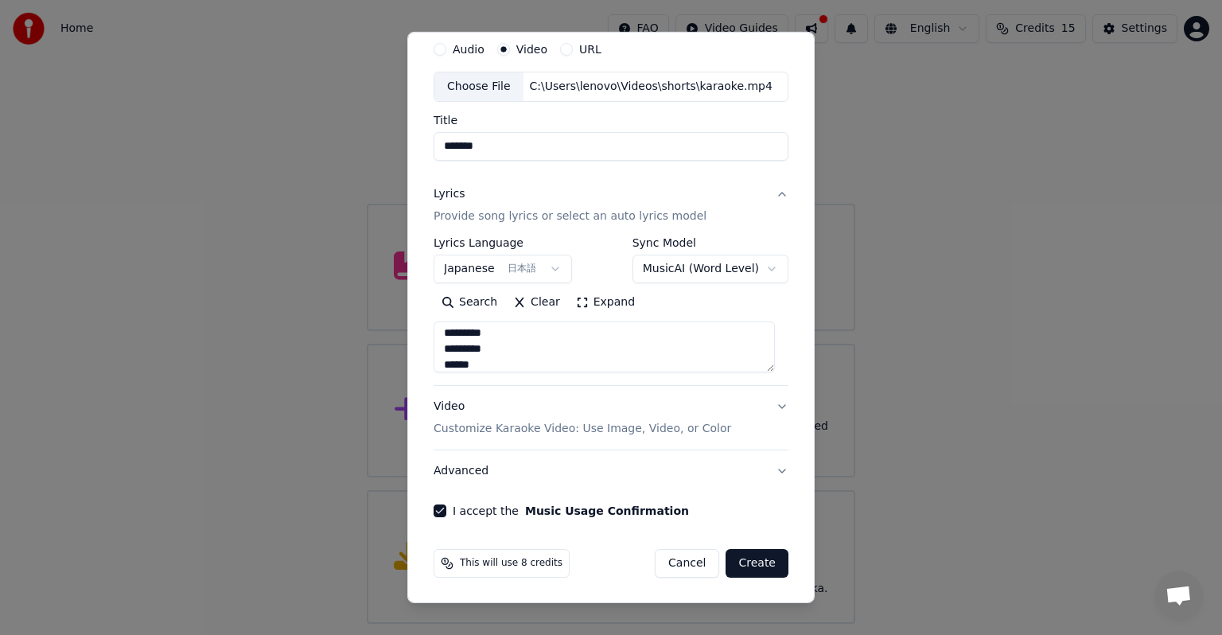 This screenshot has width=1222, height=635. I want to click on button: I accept the, so click(607, 511).